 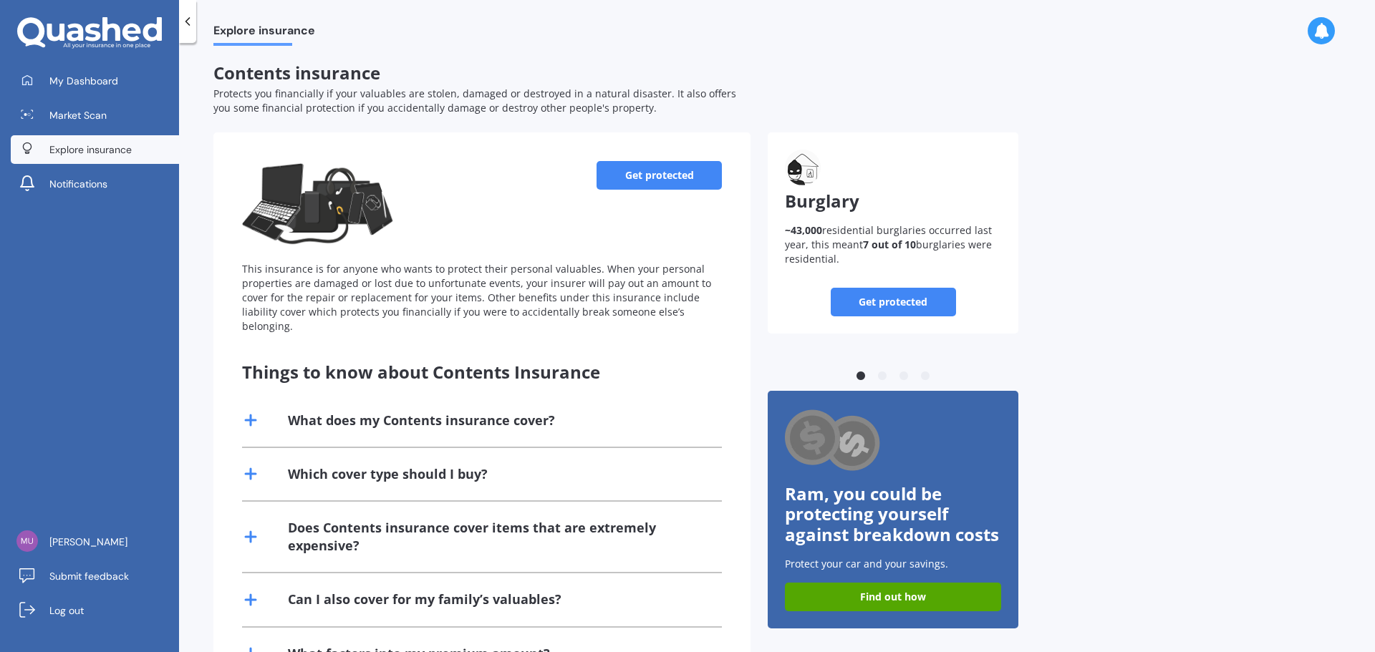 What do you see at coordinates (804, 230) in the screenshot?
I see `b: ~43,000` at bounding box center [804, 230].